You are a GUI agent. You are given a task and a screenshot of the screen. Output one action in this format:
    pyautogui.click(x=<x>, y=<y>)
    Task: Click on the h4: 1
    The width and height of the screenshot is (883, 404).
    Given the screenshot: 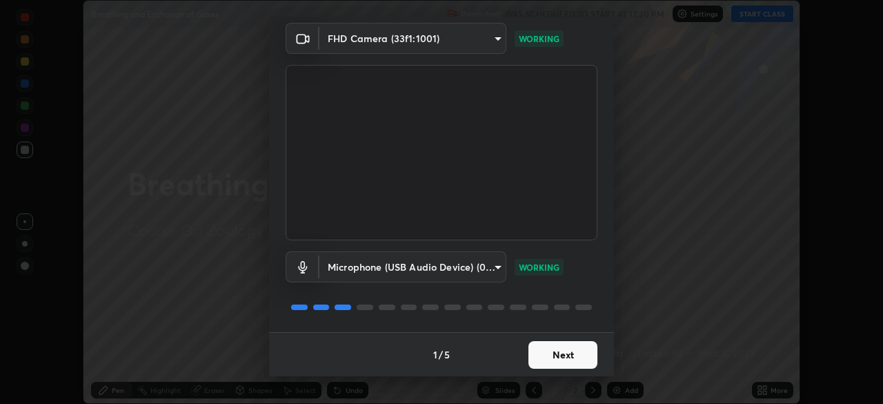 What is the action you would take?
    pyautogui.click(x=435, y=354)
    